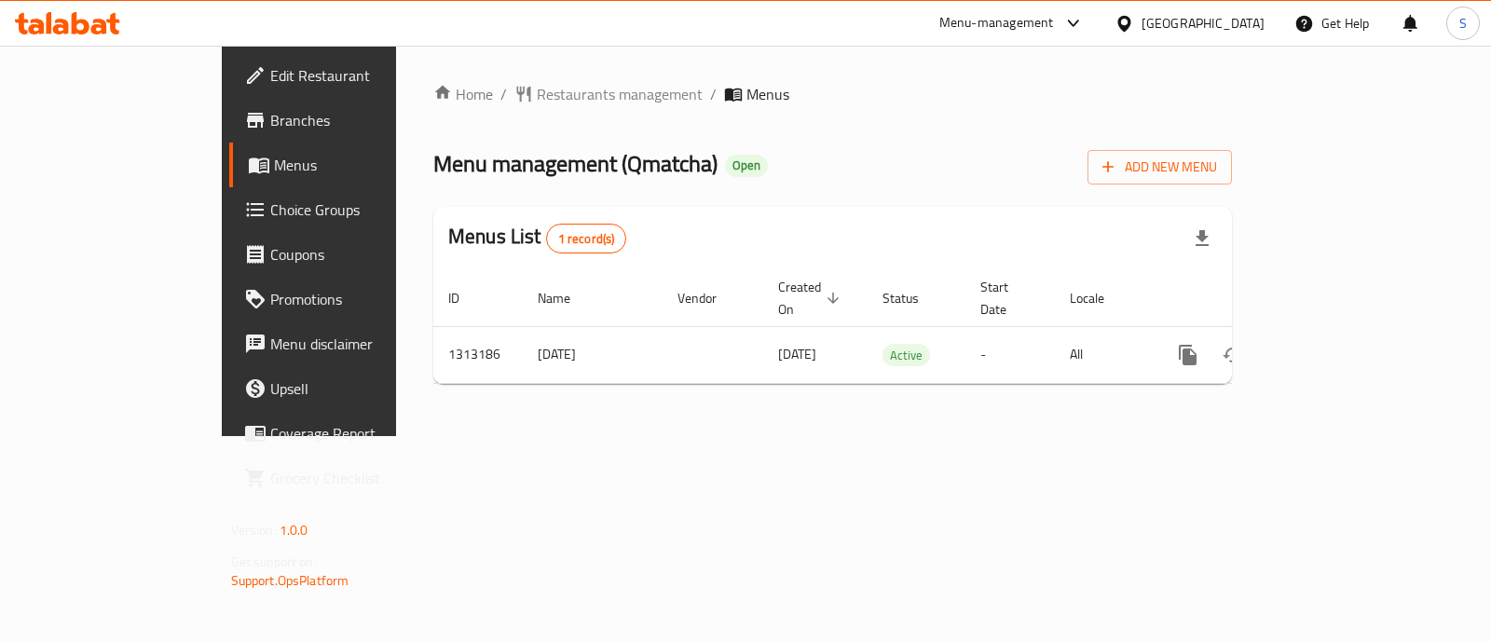  I want to click on span: Locale, so click(1098, 298).